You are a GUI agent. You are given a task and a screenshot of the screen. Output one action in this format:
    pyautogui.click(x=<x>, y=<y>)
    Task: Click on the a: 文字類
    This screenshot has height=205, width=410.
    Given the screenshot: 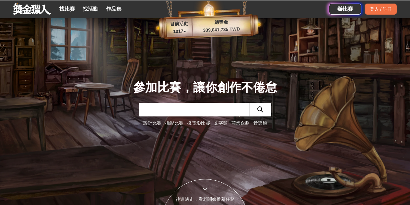 What is the action you would take?
    pyautogui.click(x=221, y=123)
    